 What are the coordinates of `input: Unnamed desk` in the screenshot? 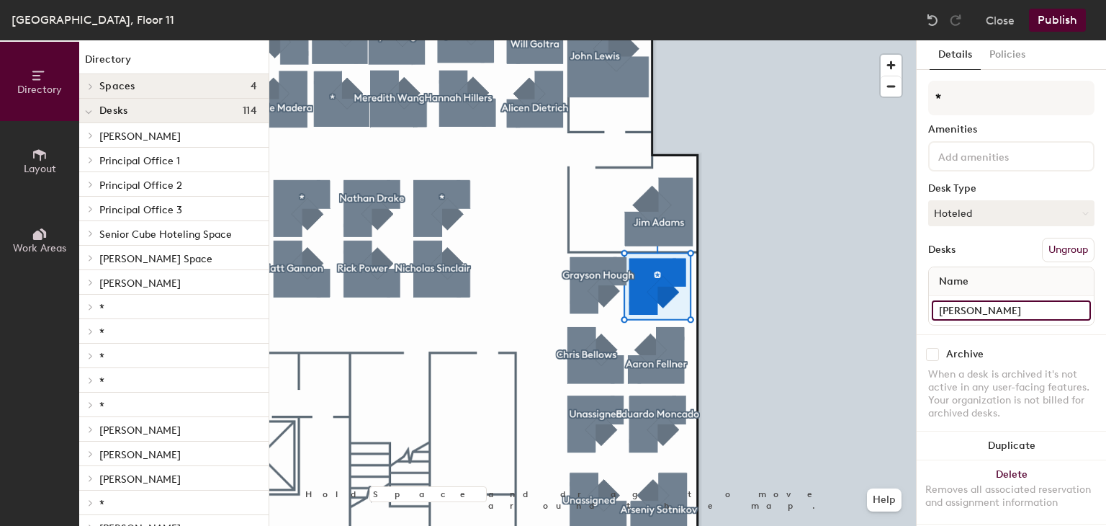 It's located at (1011, 310).